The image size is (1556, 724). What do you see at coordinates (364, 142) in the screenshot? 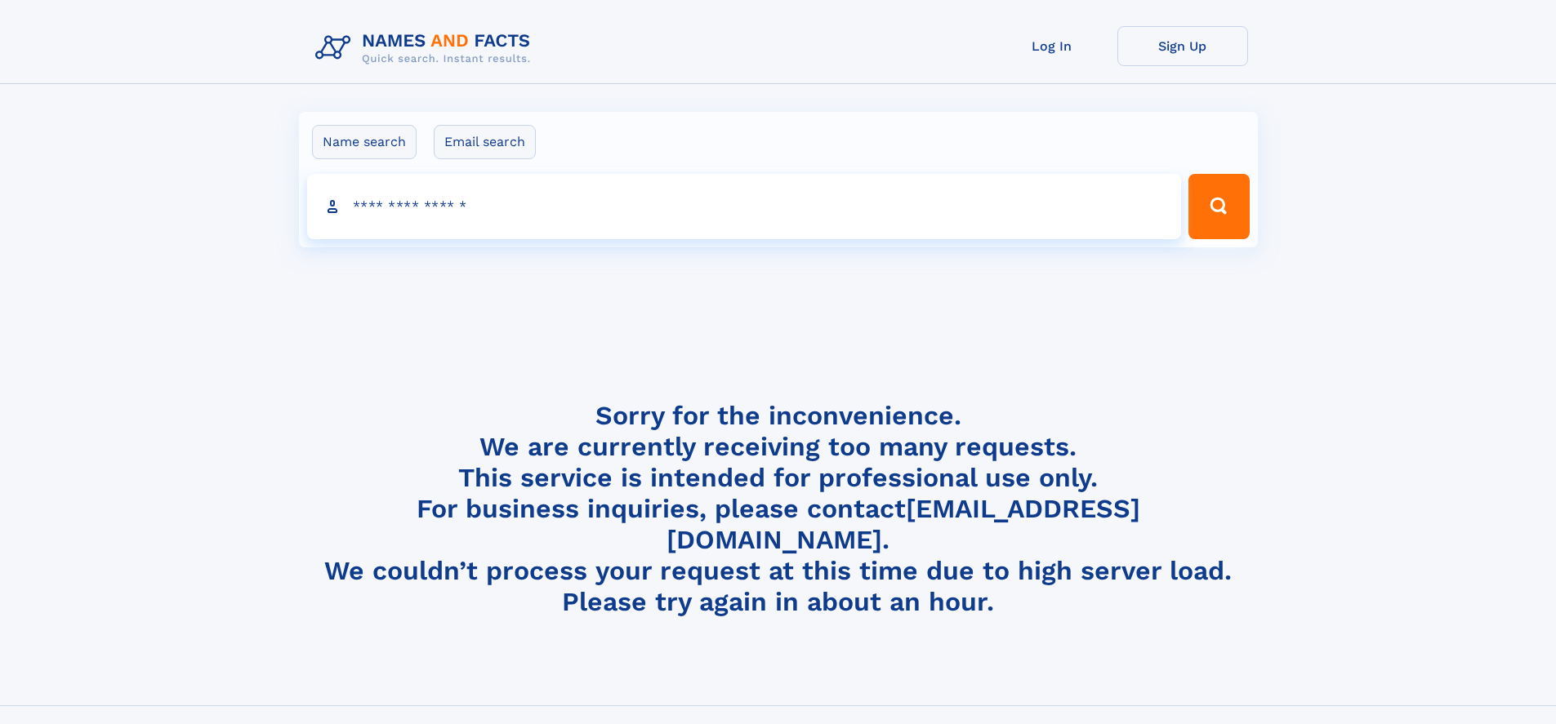
I see `label: Name search` at bounding box center [364, 142].